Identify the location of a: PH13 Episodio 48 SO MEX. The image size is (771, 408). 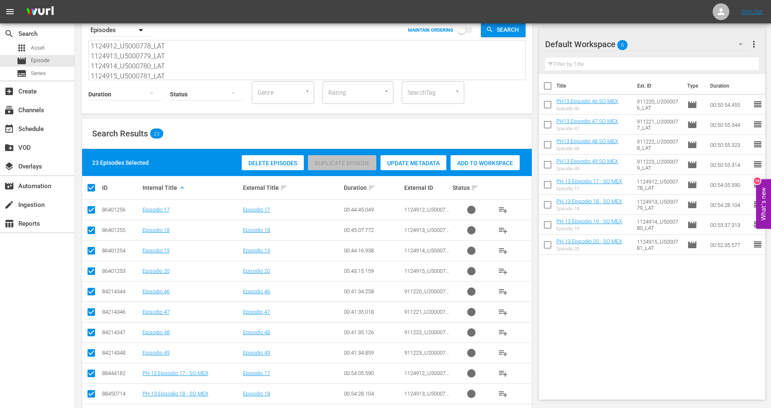
(587, 141).